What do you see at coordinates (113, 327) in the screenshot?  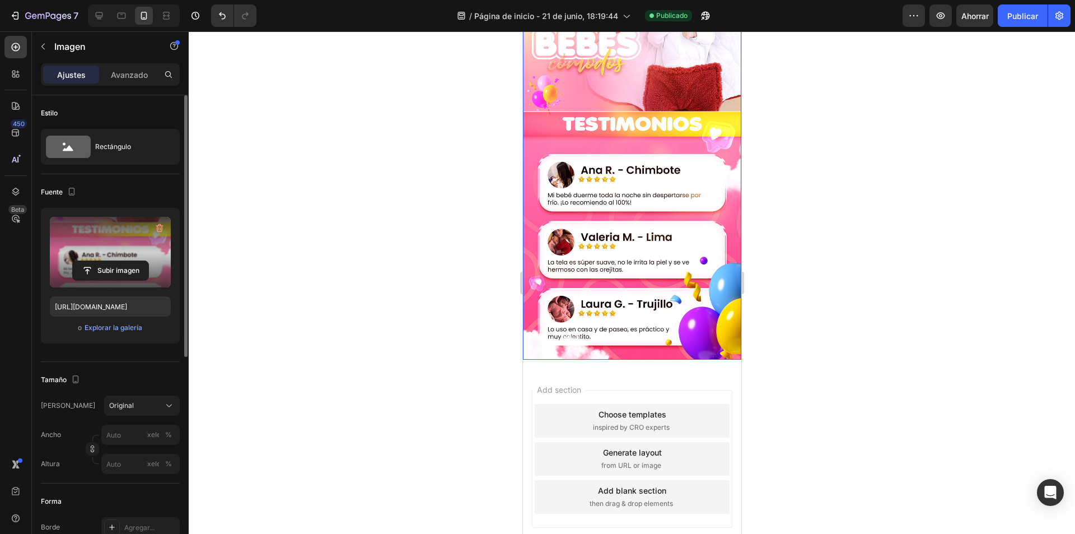 I see `font: Explorar la galería` at bounding box center [113, 327].